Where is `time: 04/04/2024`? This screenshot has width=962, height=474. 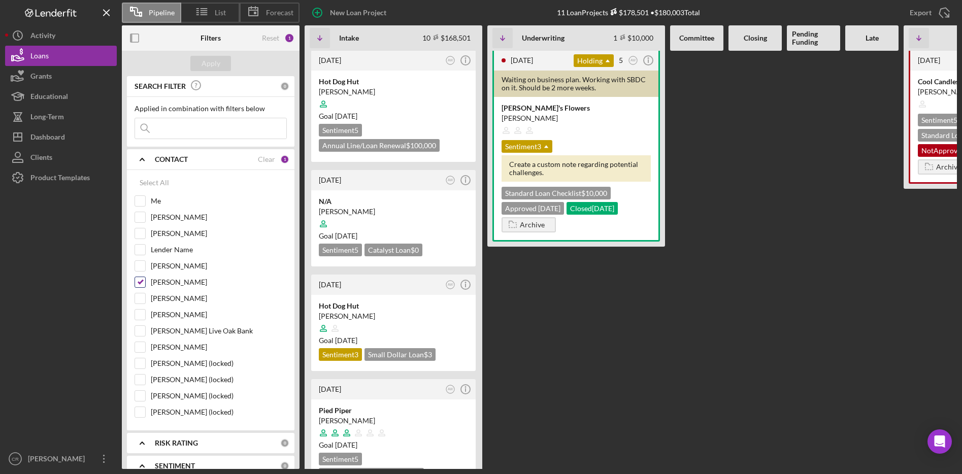
time: 04/04/2024 is located at coordinates (346, 445).